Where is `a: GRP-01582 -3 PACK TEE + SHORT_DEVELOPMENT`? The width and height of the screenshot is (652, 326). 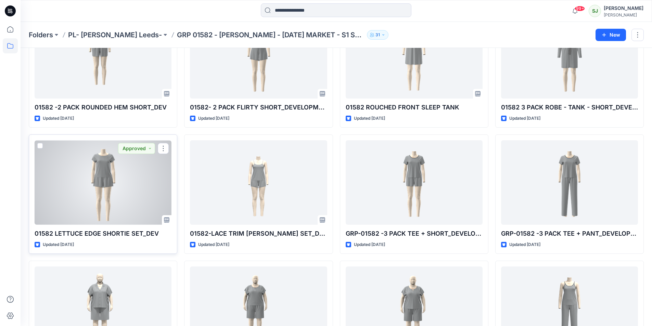 a: GRP-01582 -3 PACK TEE + SHORT_DEVELOPMENT is located at coordinates (414, 182).